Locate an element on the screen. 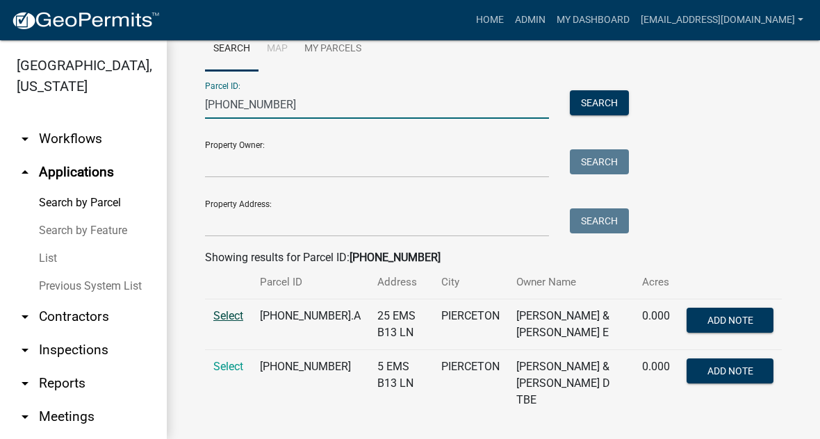  th: Parcel ID is located at coordinates (310, 282).